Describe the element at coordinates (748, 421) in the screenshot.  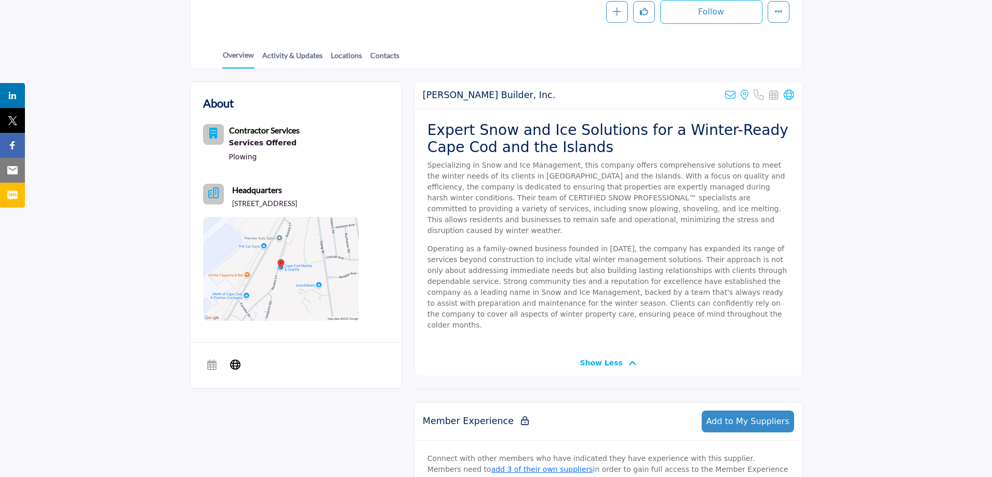
I see `span: Add to My Suppliers` at that location.